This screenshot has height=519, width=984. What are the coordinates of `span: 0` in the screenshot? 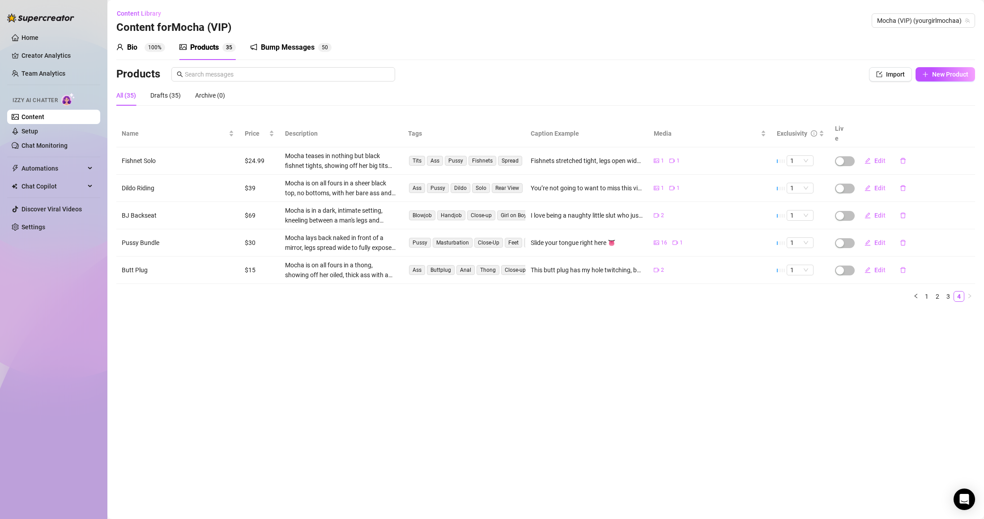 It's located at (326, 47).